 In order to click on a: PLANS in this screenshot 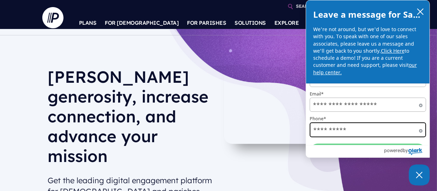, I will do `click(88, 23)`.